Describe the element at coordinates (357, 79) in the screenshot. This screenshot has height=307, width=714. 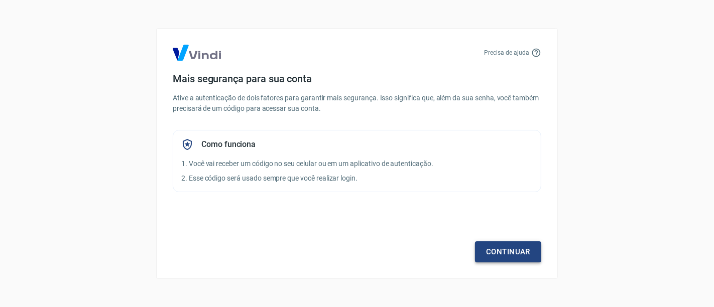
I see `h4: Mais segurança para sua conta` at that location.